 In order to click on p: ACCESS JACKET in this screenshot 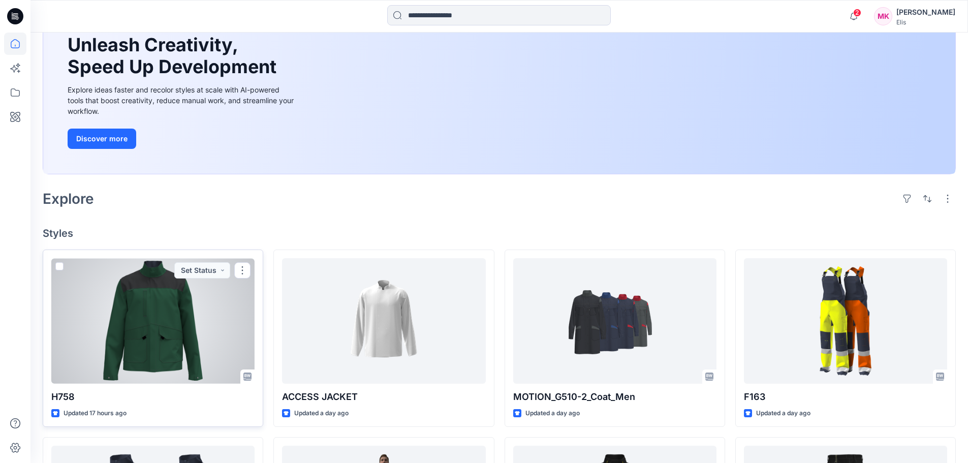, I will do `click(384, 397)`.